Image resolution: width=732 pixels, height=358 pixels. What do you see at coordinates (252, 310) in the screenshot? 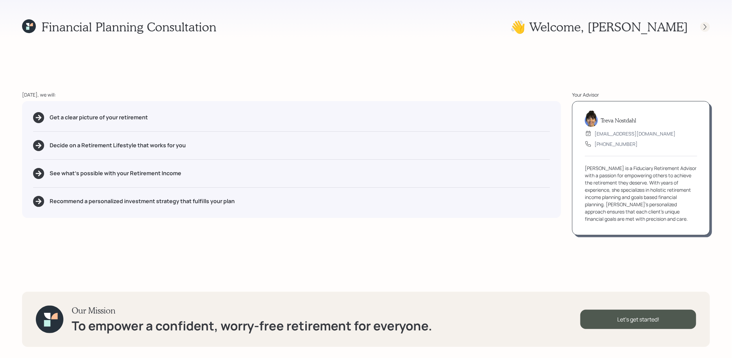
I see `h3: Our Mission` at bounding box center [252, 310].